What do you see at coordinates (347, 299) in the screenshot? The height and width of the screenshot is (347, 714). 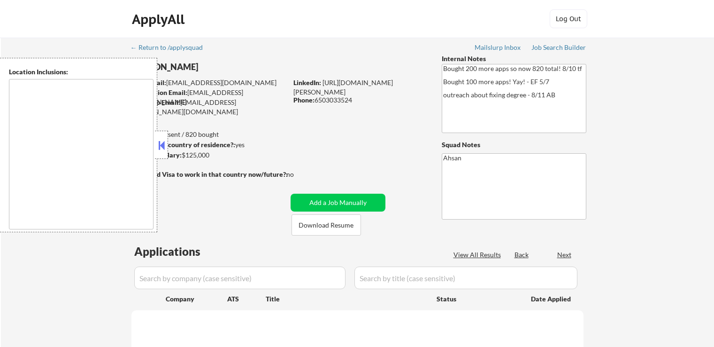 I see `div: Title` at bounding box center [347, 299].